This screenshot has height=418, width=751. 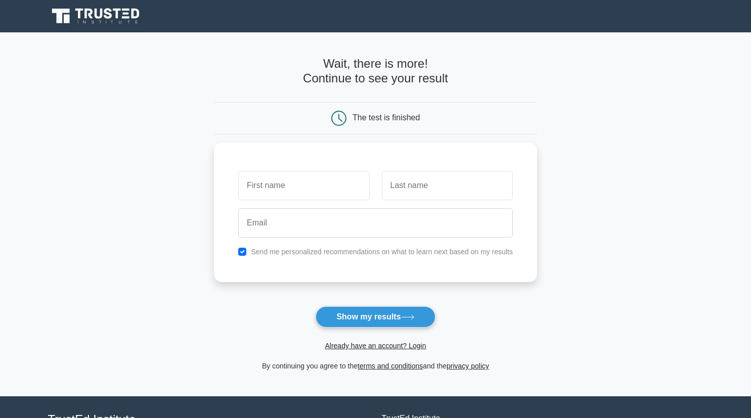 I want to click on input: Last name, so click(x=447, y=186).